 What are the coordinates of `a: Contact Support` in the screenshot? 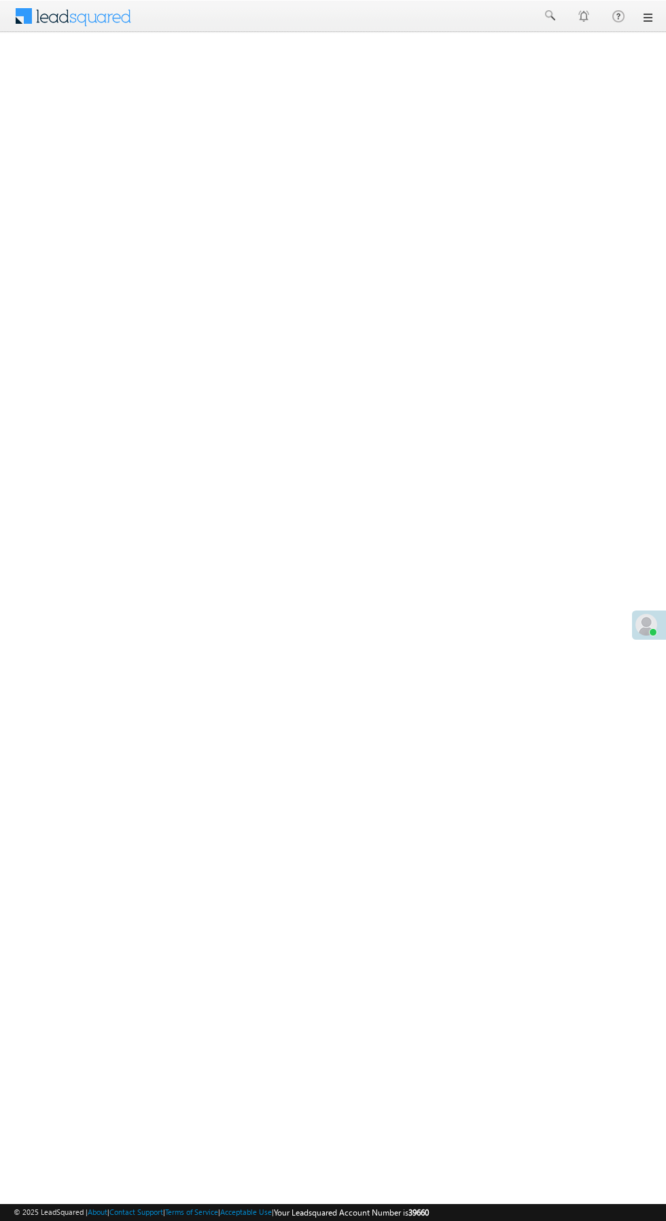 It's located at (136, 1212).